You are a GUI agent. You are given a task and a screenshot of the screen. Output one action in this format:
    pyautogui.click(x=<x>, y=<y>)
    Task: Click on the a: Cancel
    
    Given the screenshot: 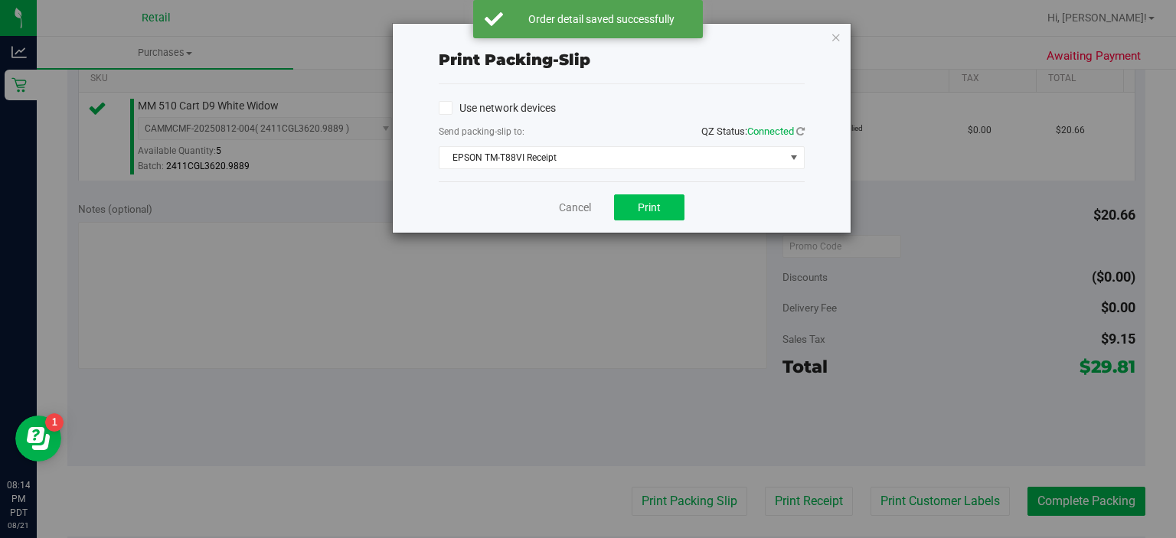 What is the action you would take?
    pyautogui.click(x=575, y=208)
    